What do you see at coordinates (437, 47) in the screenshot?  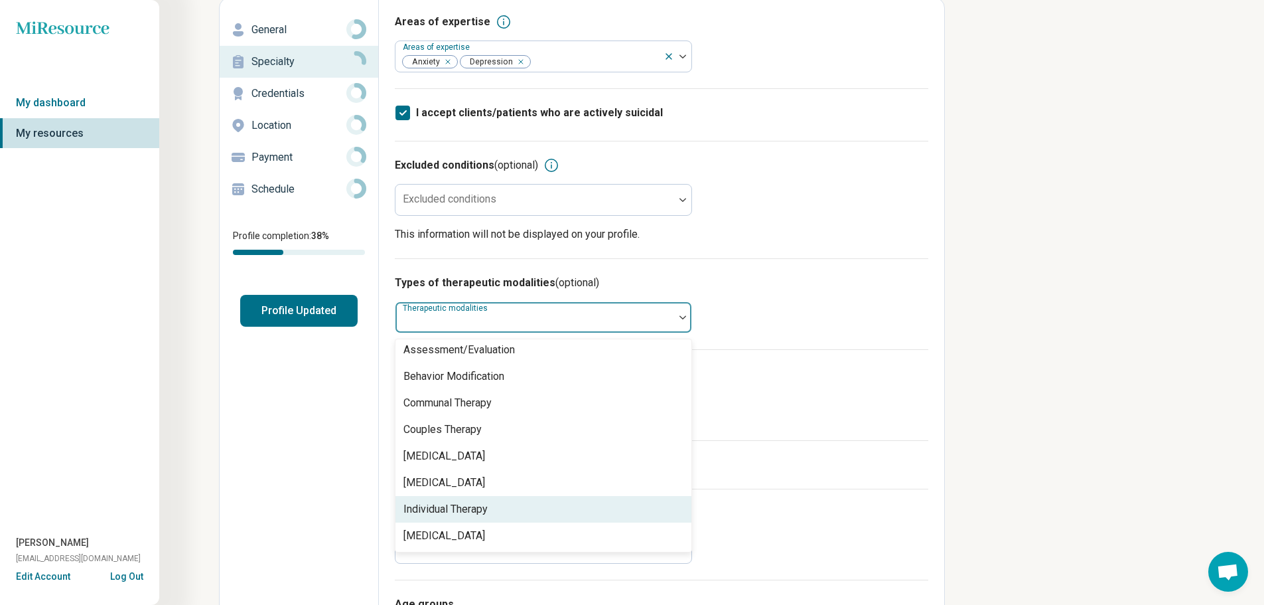 I see `label: Areas of expertise` at bounding box center [437, 47].